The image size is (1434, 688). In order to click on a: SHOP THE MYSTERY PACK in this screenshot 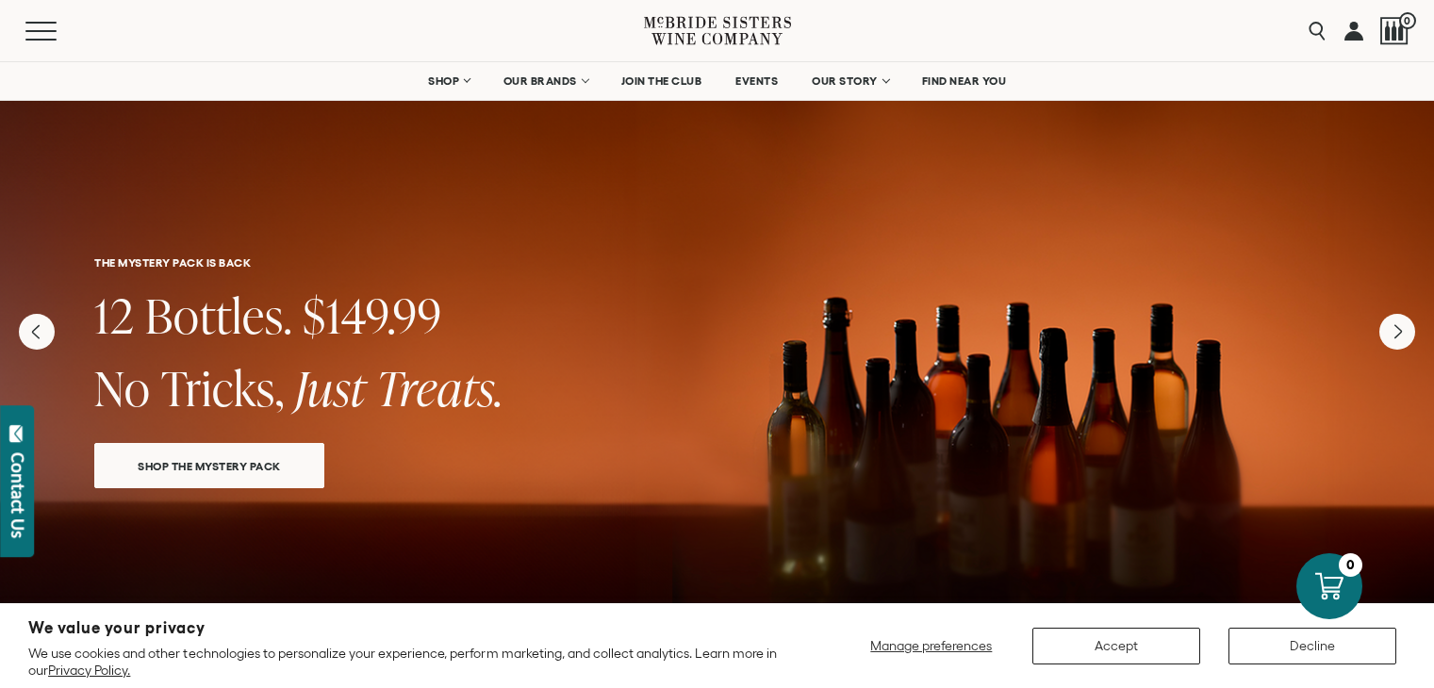, I will do `click(209, 466)`.